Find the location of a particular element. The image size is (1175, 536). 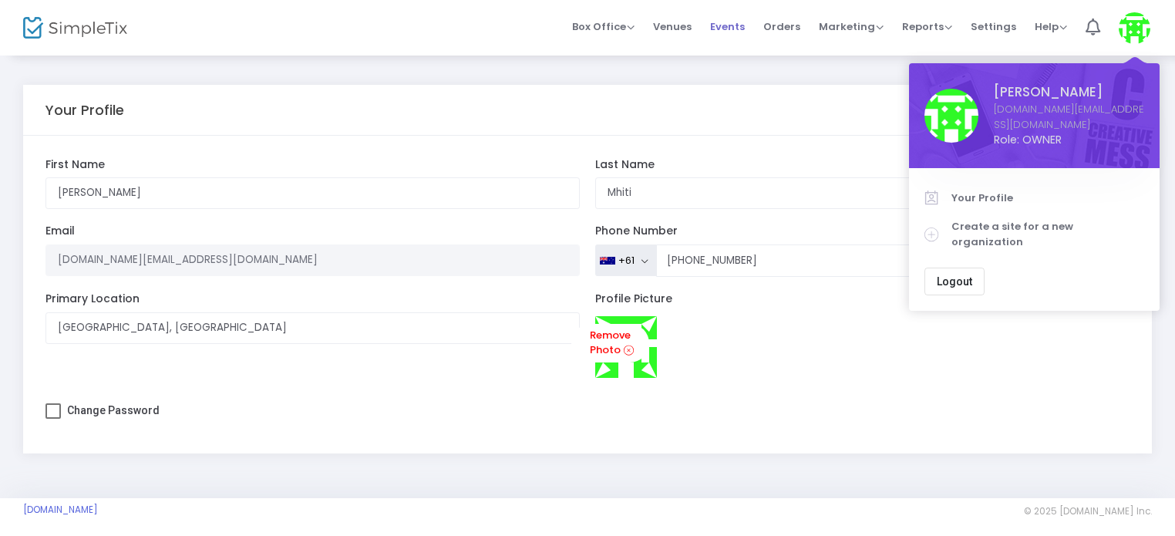

button: Logout is located at coordinates (955, 281).